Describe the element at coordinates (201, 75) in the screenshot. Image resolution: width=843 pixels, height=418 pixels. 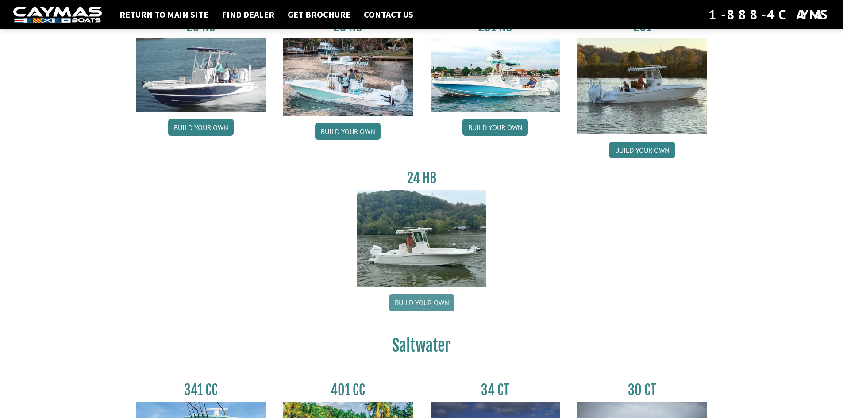
I see `img: 26_new_photo_resized.jpg` at that location.